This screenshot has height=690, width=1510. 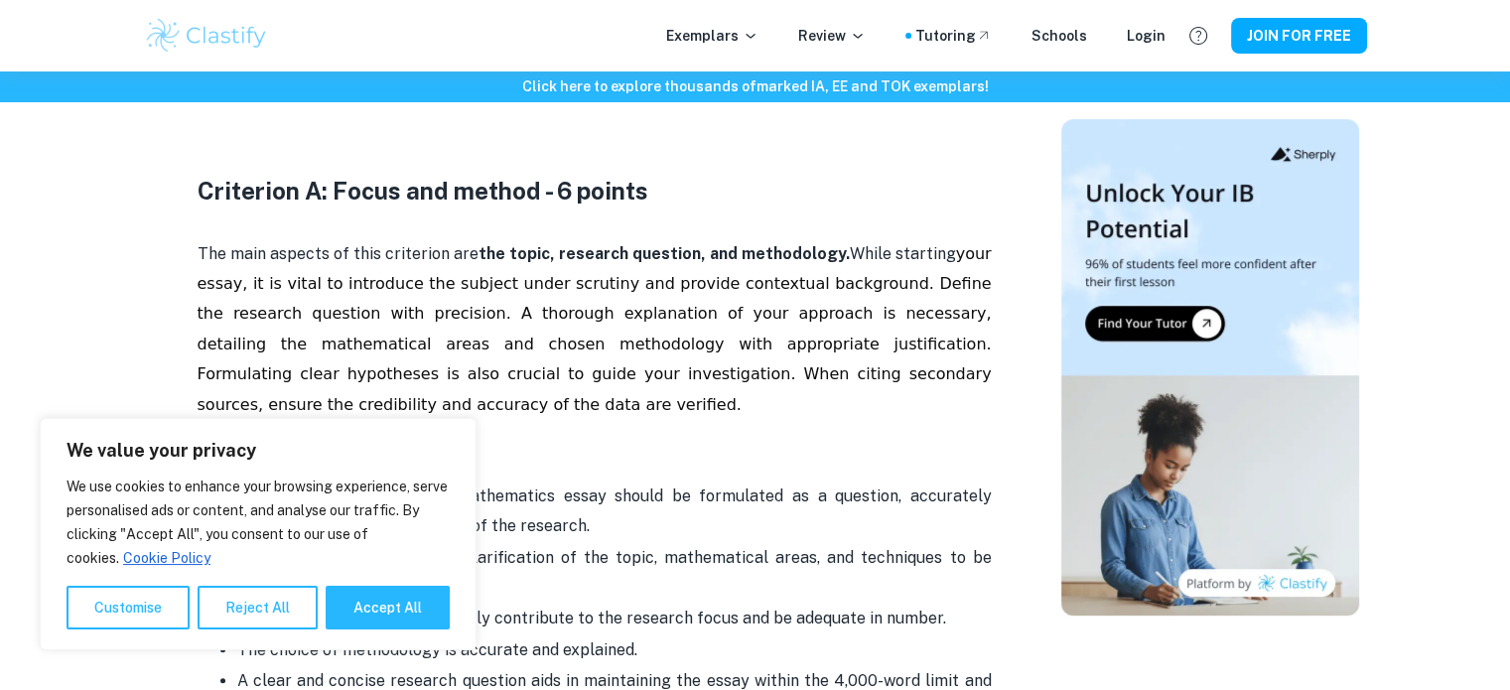 I want to click on p: Review, so click(x=832, y=36).